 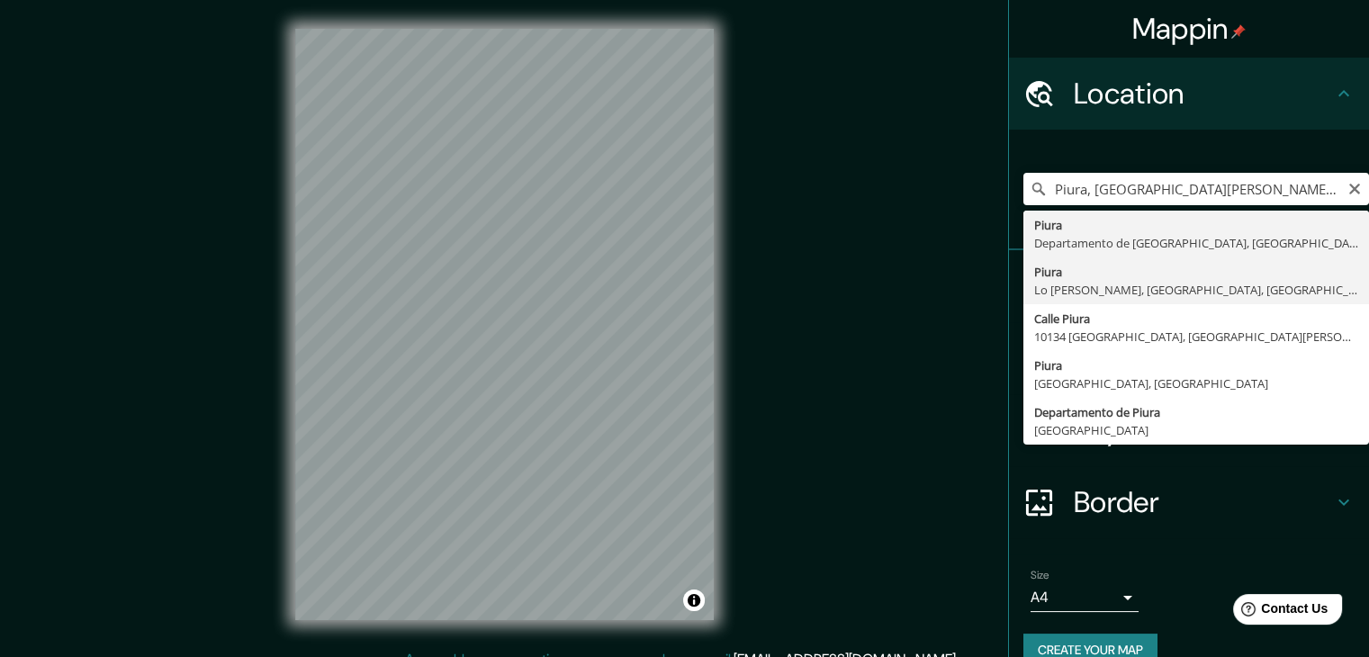 I want to click on div: Border, so click(x=1189, y=502).